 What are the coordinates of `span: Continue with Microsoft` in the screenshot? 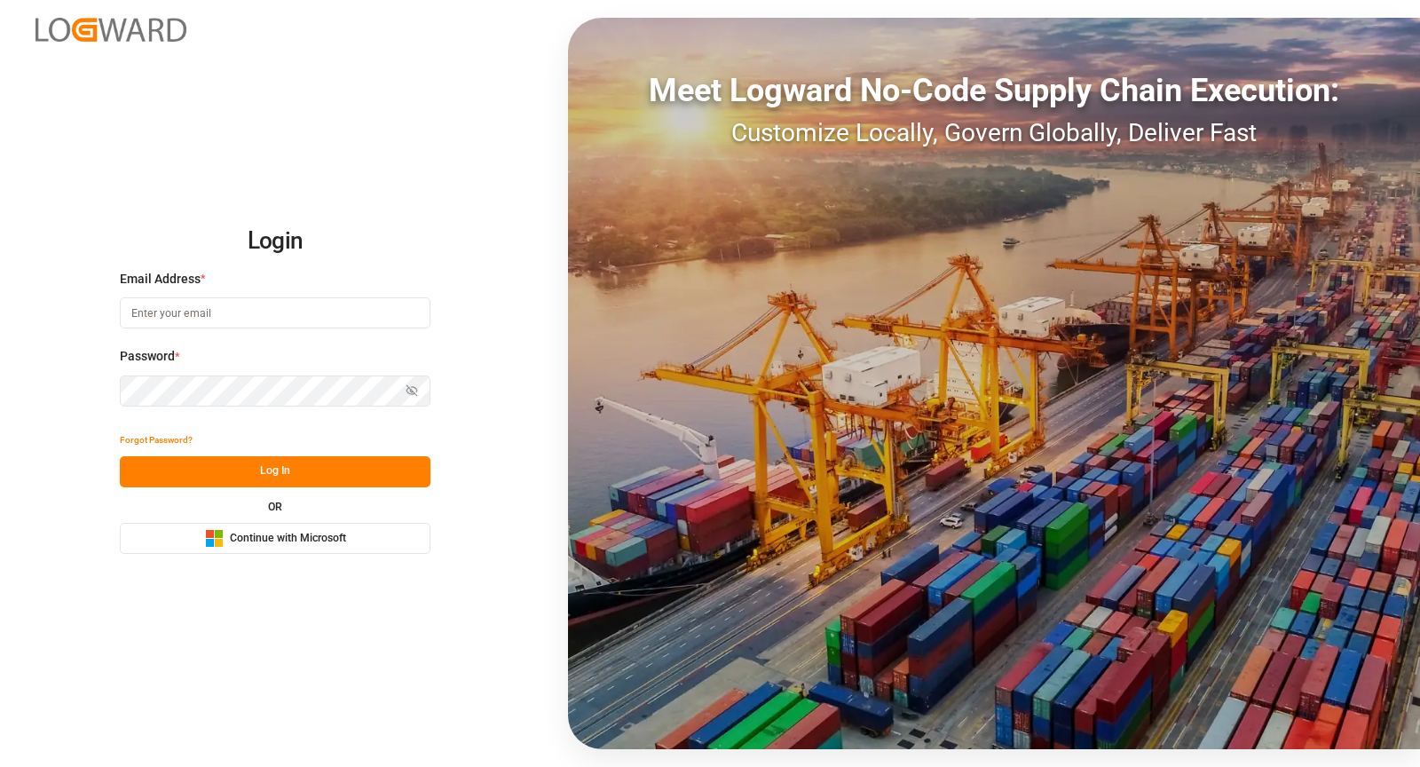 It's located at (287, 539).